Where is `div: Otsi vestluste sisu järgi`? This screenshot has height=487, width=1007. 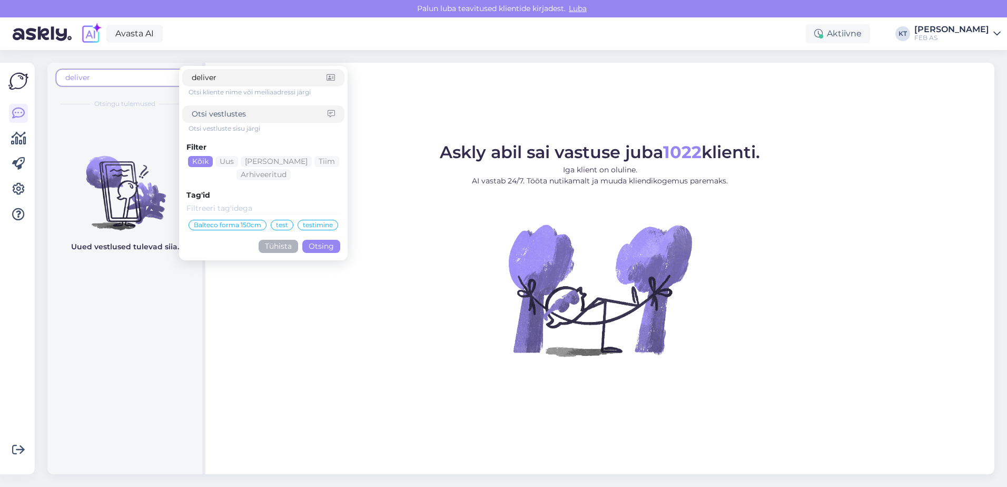
div: Otsi vestluste sisu järgi is located at coordinates (267, 129).